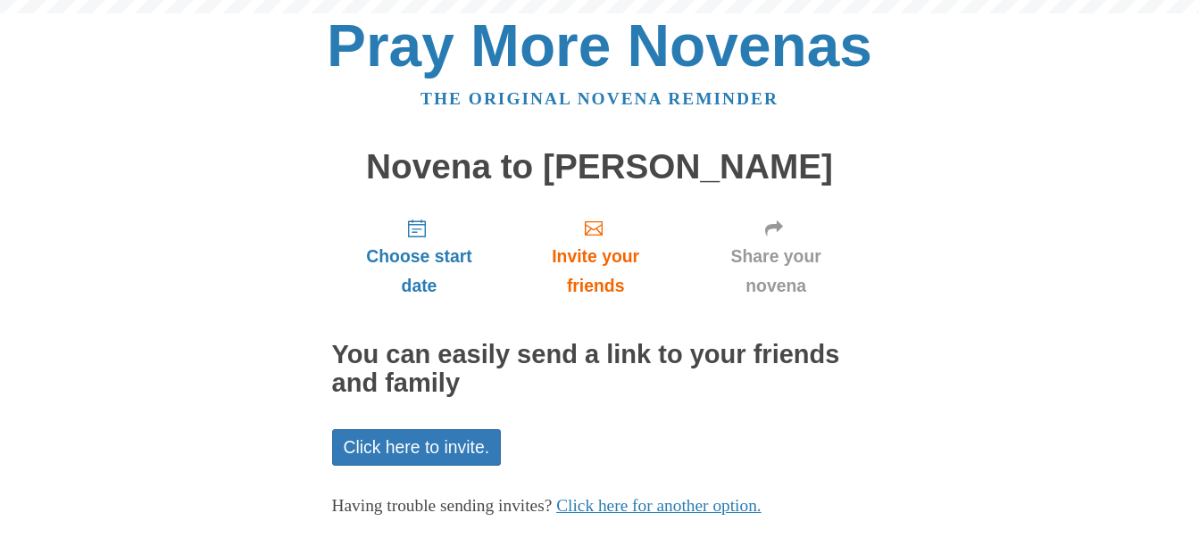 This screenshot has height=546, width=1199. What do you see at coordinates (442, 505) in the screenshot?
I see `span: Having trouble sending invites?` at bounding box center [442, 505].